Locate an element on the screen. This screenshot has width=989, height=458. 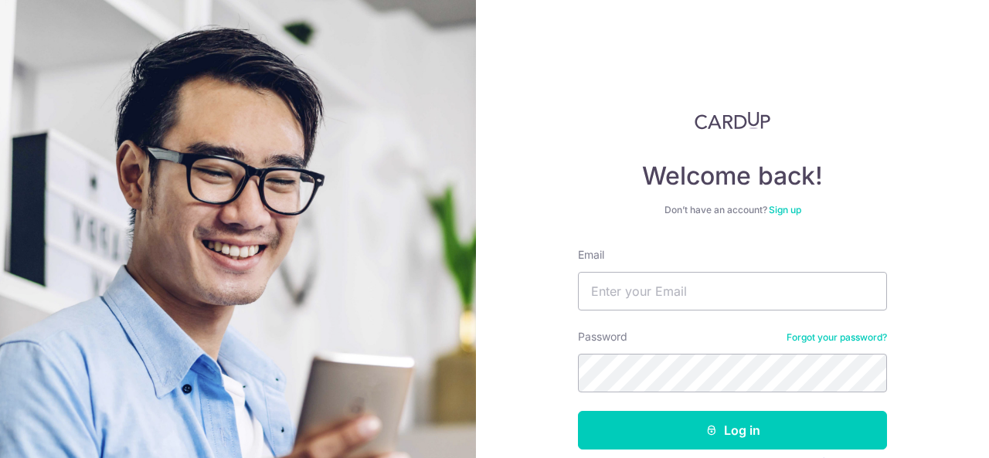
label: Email is located at coordinates (591, 255).